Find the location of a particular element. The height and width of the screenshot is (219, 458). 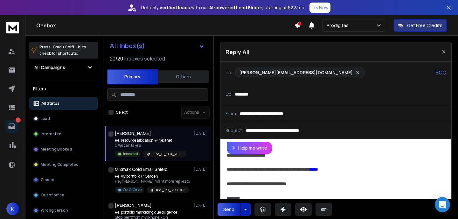

span: Cmd + Shift + k is located at coordinates (66, 47).